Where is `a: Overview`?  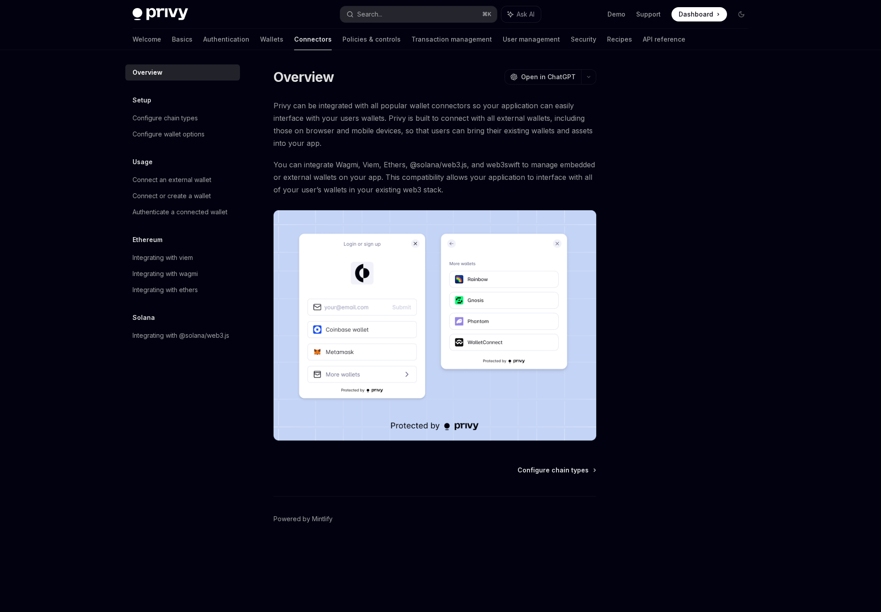 a: Overview is located at coordinates (183, 73).